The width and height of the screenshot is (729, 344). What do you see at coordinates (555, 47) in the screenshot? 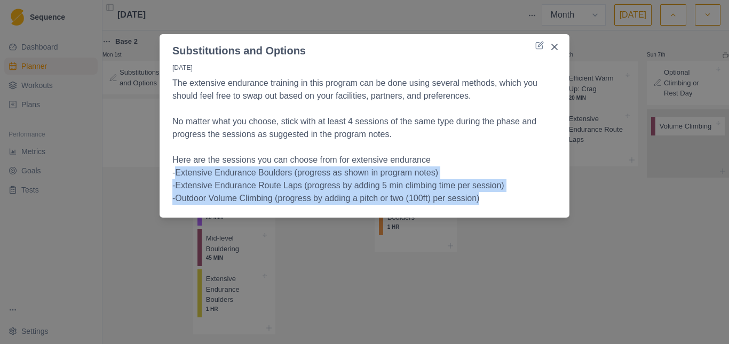
I see `button: Close` at bounding box center [555, 47].